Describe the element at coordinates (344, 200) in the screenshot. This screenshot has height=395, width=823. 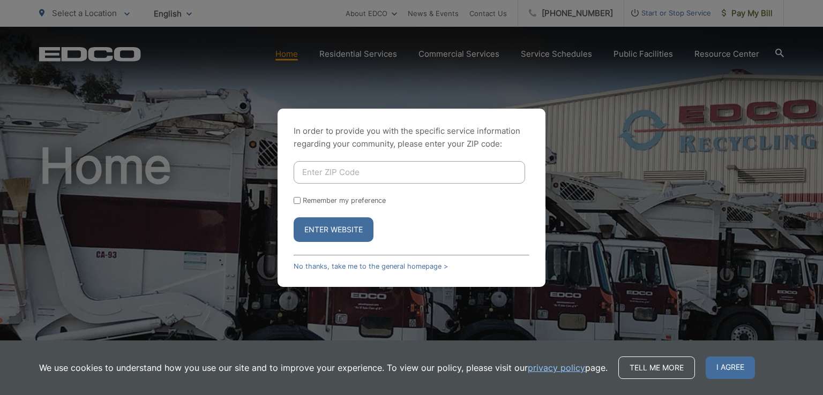
I see `label: Remember my preference` at that location.